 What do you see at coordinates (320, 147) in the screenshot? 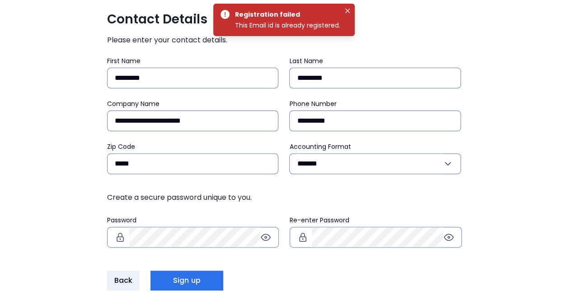
I see `span: Accounting Format` at bounding box center [320, 147].